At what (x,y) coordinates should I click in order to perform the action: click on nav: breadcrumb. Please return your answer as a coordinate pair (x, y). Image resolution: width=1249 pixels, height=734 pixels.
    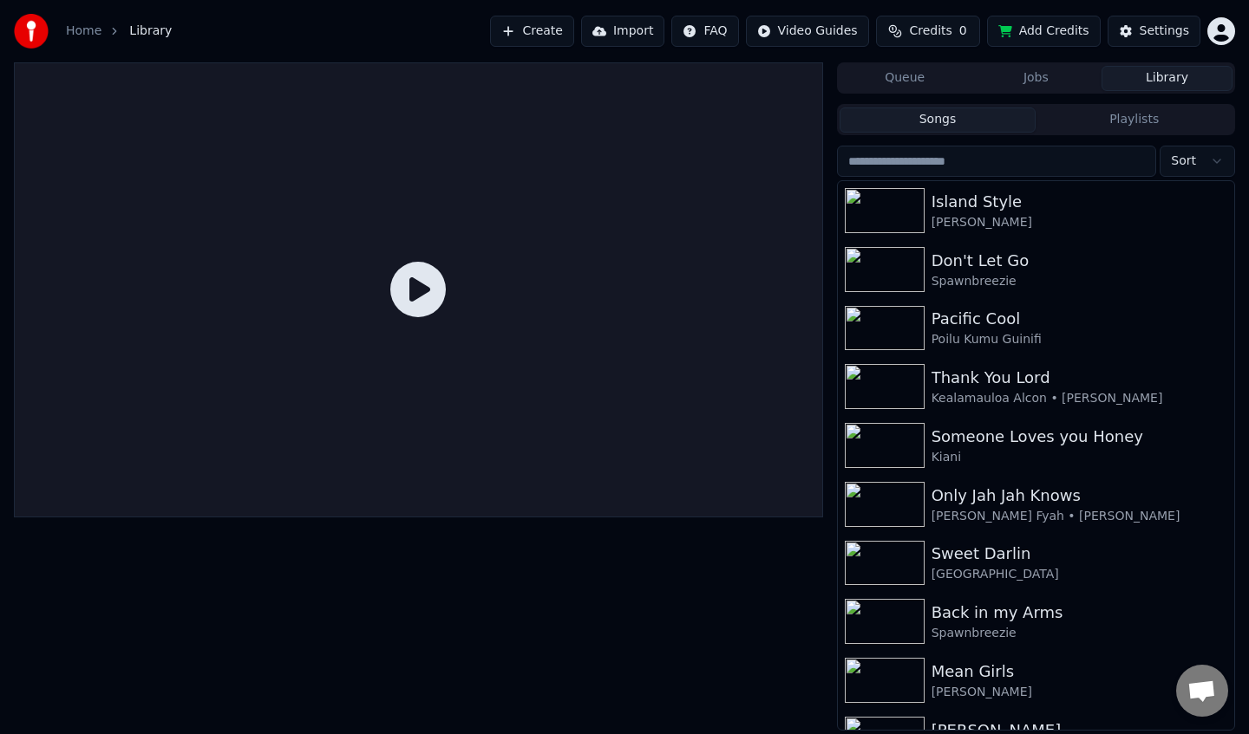
    Looking at the image, I should click on (119, 31).